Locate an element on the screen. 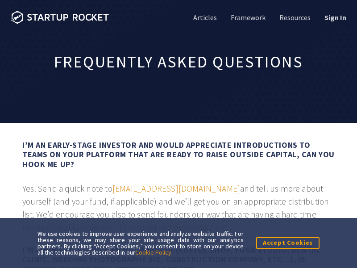 The height and width of the screenshot is (268, 357). div: We use cookies to improve user experience and analyze website traffic. For these reasons, we may ... is located at coordinates (141, 243).